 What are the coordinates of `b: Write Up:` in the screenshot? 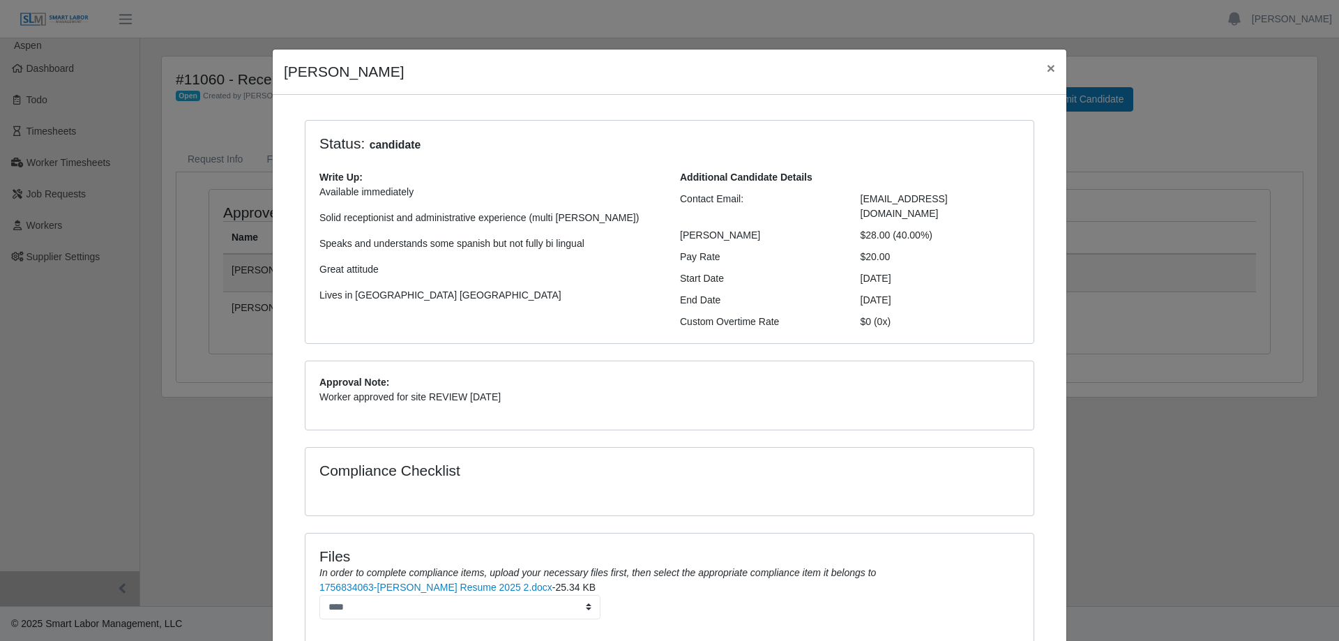 It's located at (341, 177).